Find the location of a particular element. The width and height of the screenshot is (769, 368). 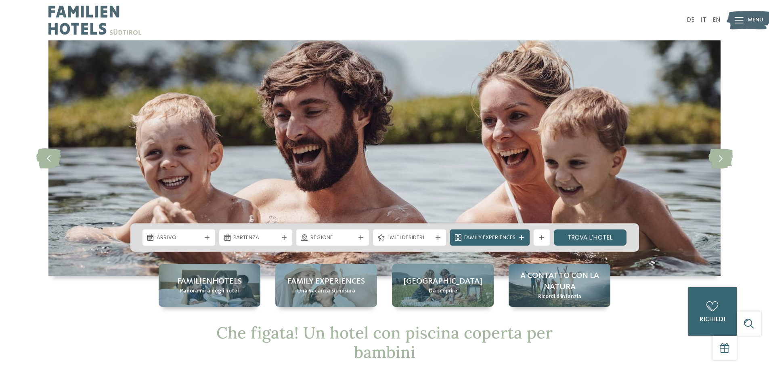

span: Menu is located at coordinates (755, 20).